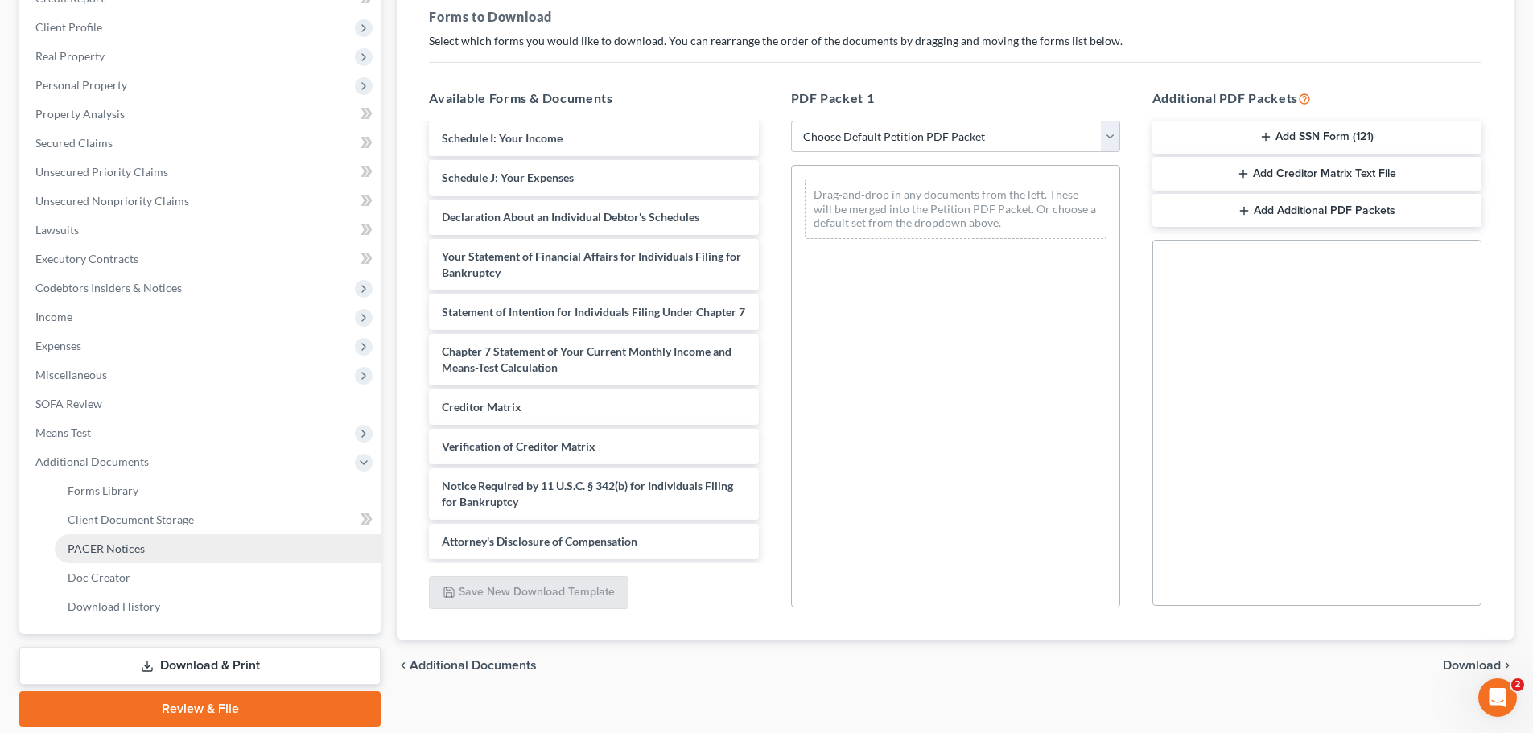 This screenshot has width=1533, height=733. I want to click on span: Lawsuits, so click(57, 229).